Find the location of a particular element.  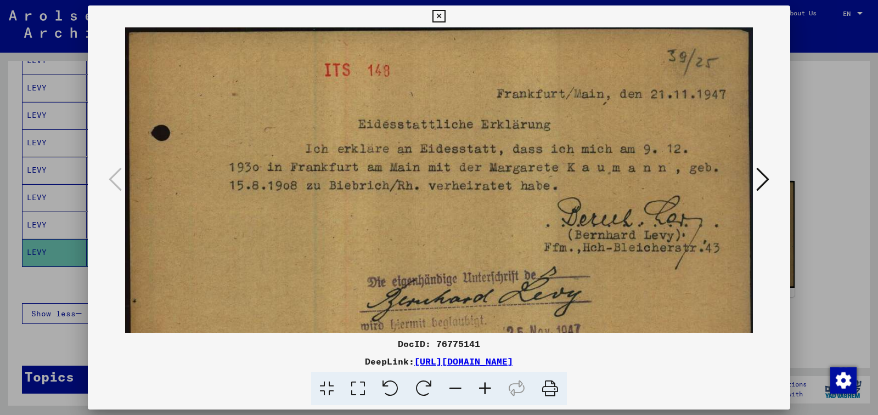

div: DeepLink: is located at coordinates (439, 362).